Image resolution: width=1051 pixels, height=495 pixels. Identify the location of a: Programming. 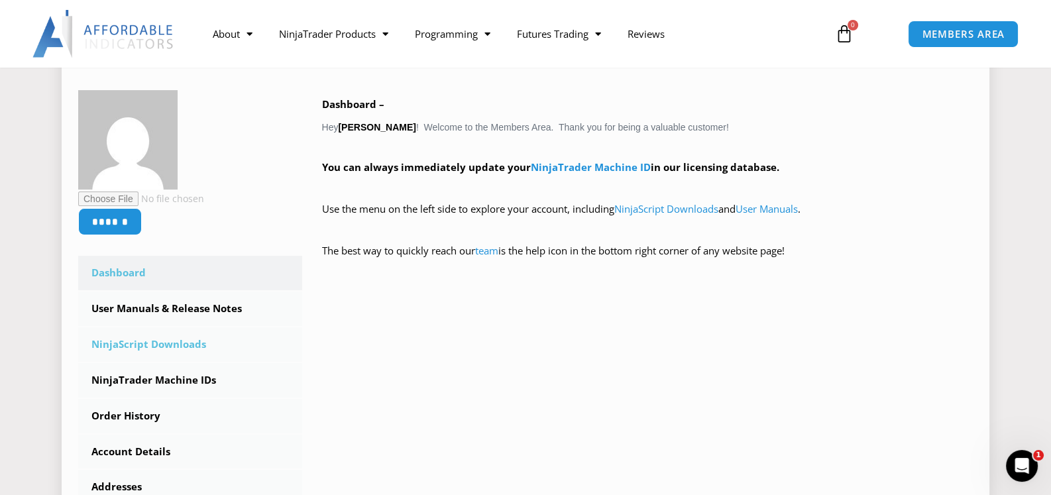
(453, 34).